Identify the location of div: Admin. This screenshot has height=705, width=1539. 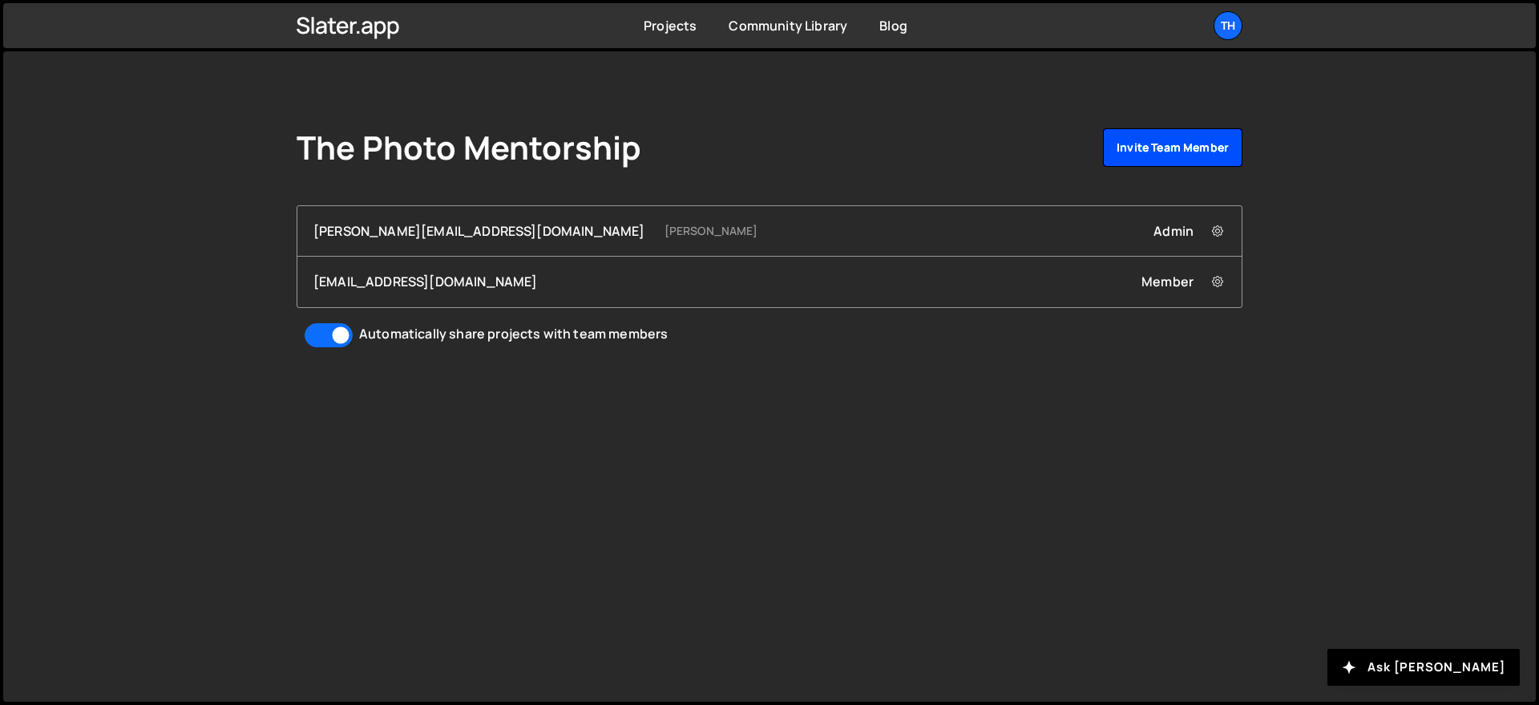
(1190, 231).